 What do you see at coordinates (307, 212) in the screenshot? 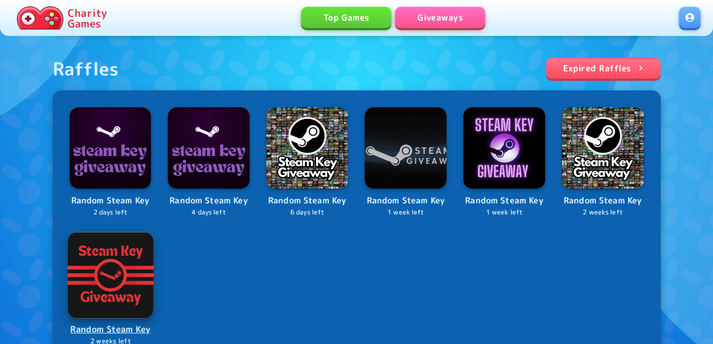
I see `p: 6 days left` at bounding box center [307, 212].